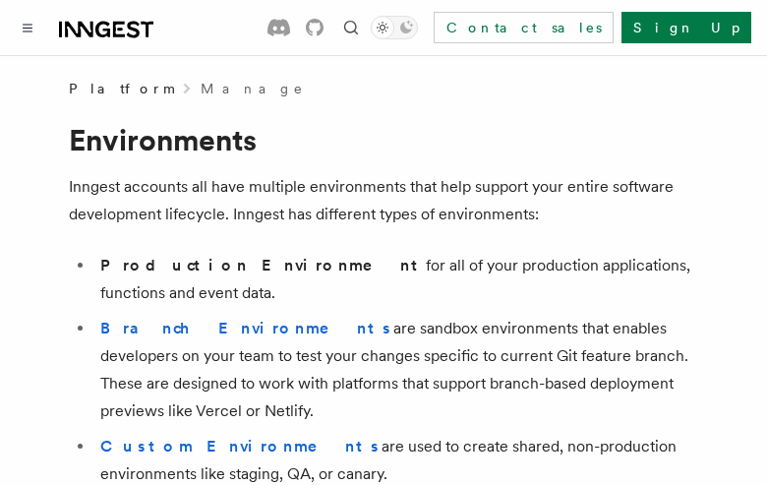 The image size is (767, 485). Describe the element at coordinates (384, 140) in the screenshot. I see `h1: Environments` at that location.